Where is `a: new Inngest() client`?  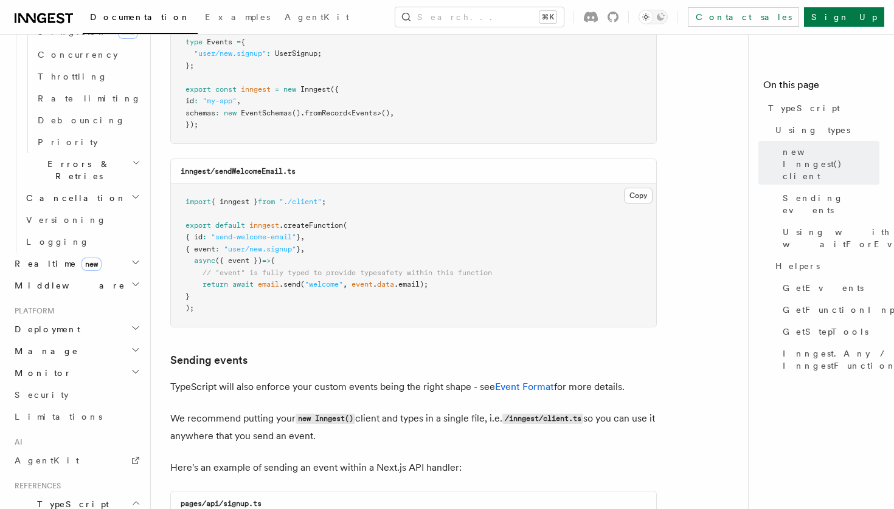
a: new Inngest() client is located at coordinates (828, 164).